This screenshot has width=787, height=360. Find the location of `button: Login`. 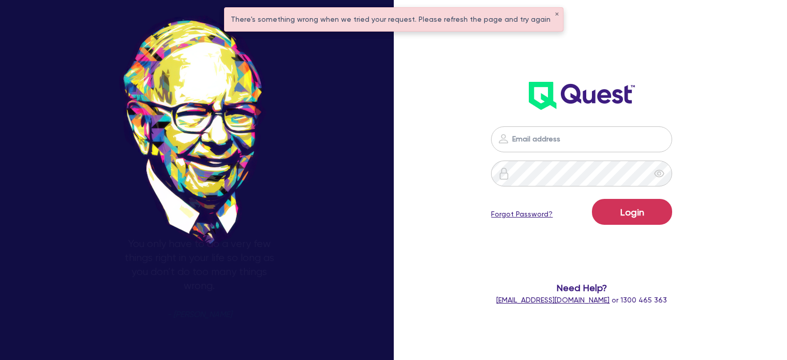

button: Login is located at coordinates (632, 212).